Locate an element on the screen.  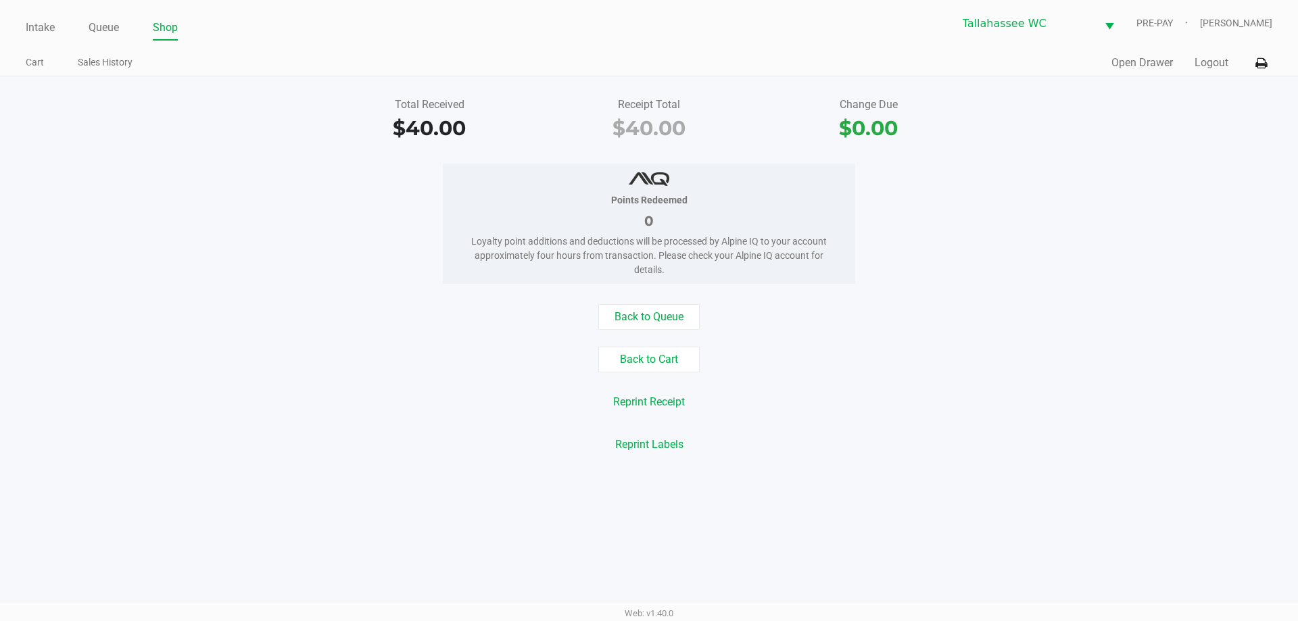
div: Change Due is located at coordinates (868, 105).